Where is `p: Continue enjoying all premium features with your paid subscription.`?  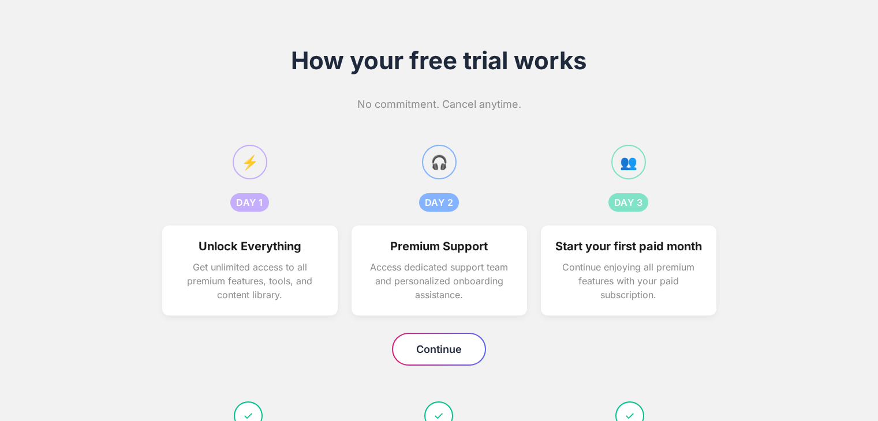 p: Continue enjoying all premium features with your paid subscription. is located at coordinates (629, 281).